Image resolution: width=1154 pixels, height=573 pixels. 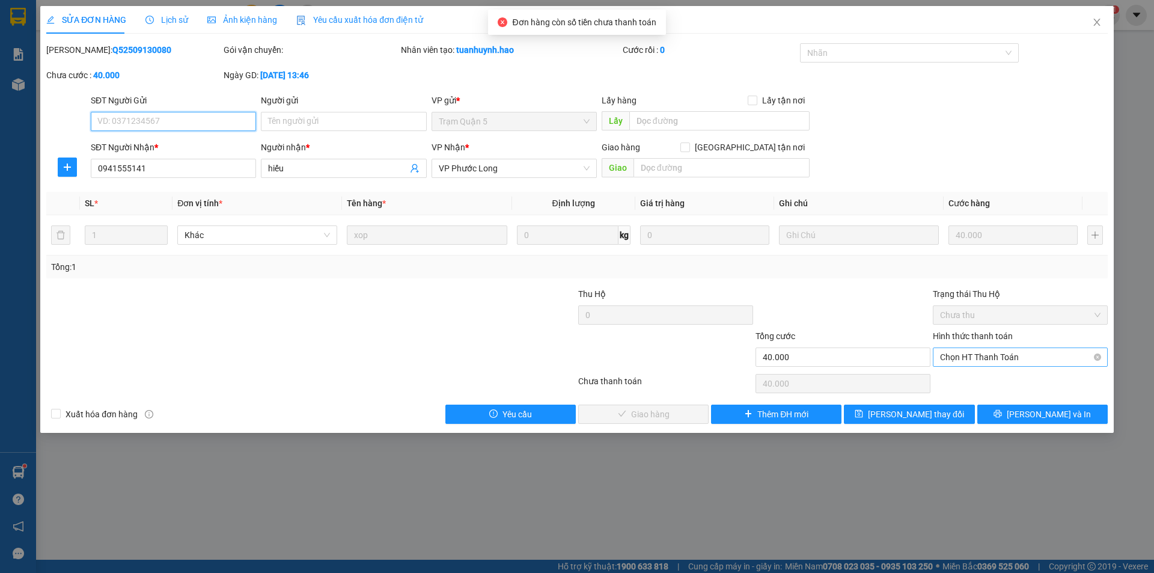 I want to click on div: SĐT Người Nhận, so click(x=173, y=147).